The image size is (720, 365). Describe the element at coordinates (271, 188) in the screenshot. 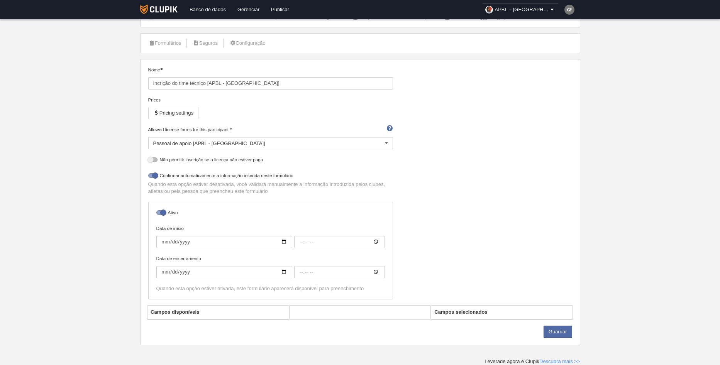

I see `p: Quando esta opção estiver desativada, você validará manualmente a informação introduzida pelos cl...` at that location.